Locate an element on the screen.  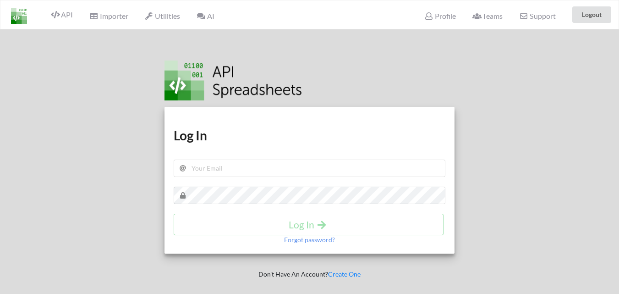
span: AI is located at coordinates (205, 16).